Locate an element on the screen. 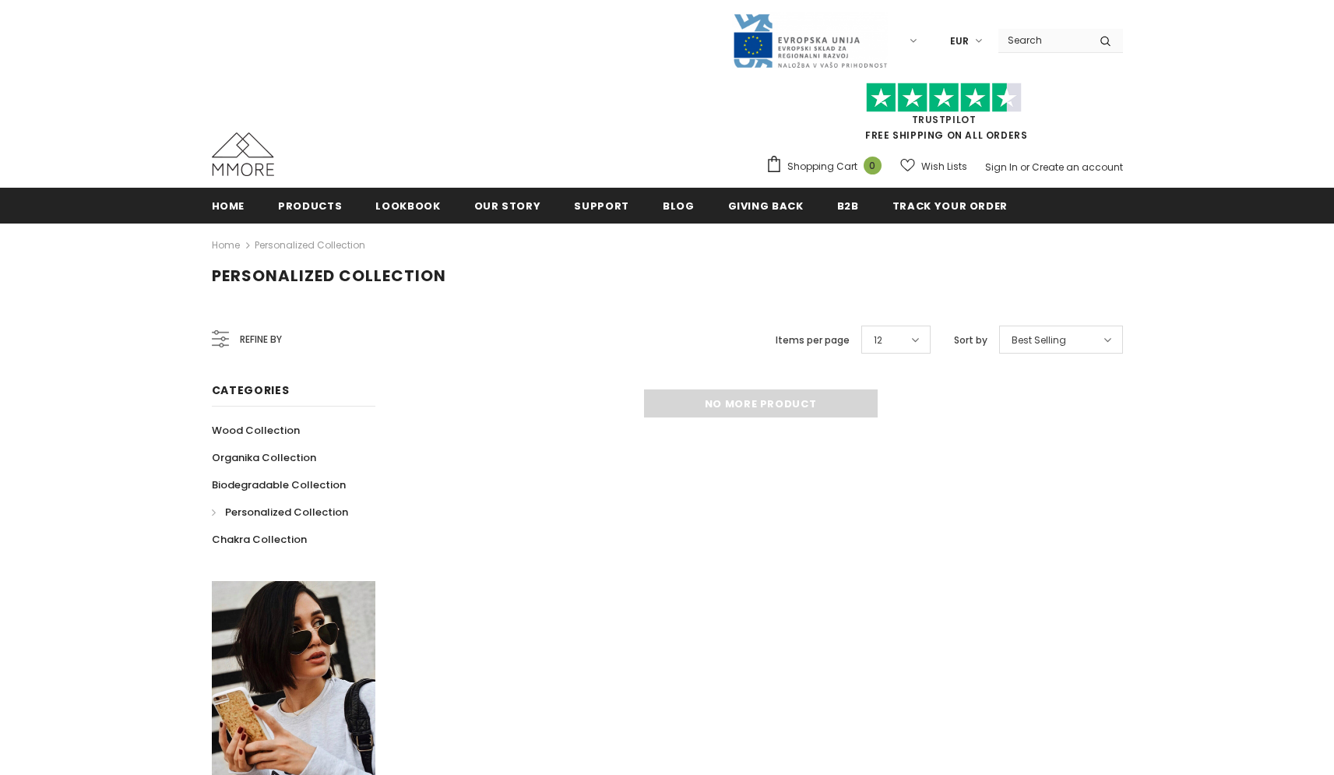  a: Track your order is located at coordinates (950, 205).